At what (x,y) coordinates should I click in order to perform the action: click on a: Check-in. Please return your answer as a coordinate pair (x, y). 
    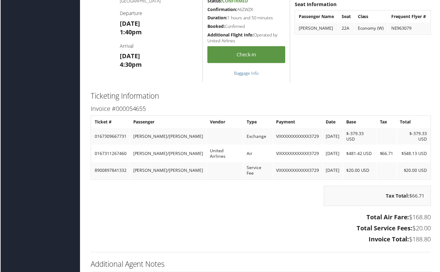
    Looking at the image, I should click on (246, 55).